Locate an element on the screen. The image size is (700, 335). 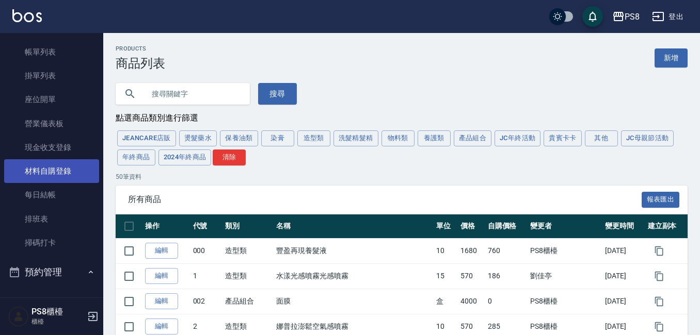
th: 建立副本 is located at coordinates (666, 227).